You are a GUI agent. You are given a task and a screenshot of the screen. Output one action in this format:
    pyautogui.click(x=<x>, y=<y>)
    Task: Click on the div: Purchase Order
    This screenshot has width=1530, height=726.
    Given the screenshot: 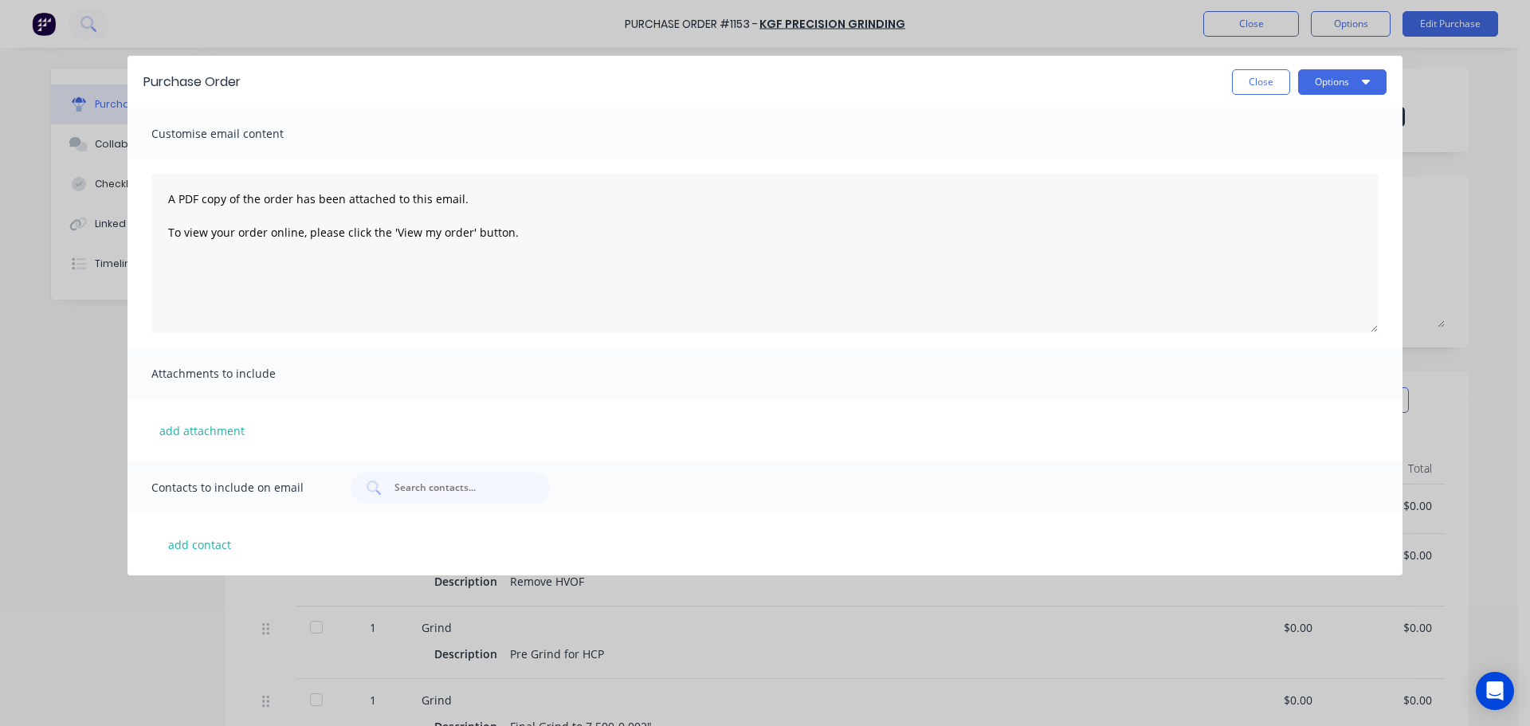 What is the action you would take?
    pyautogui.click(x=192, y=82)
    